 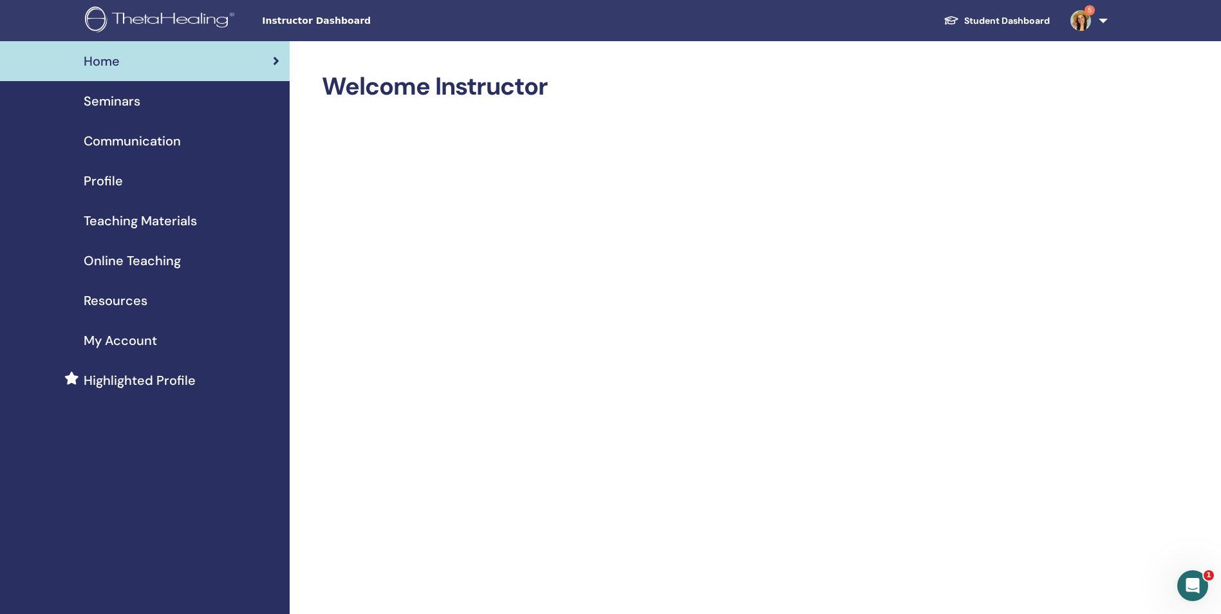 What do you see at coordinates (997, 21) in the screenshot?
I see `a: Student Dashboard` at bounding box center [997, 21].